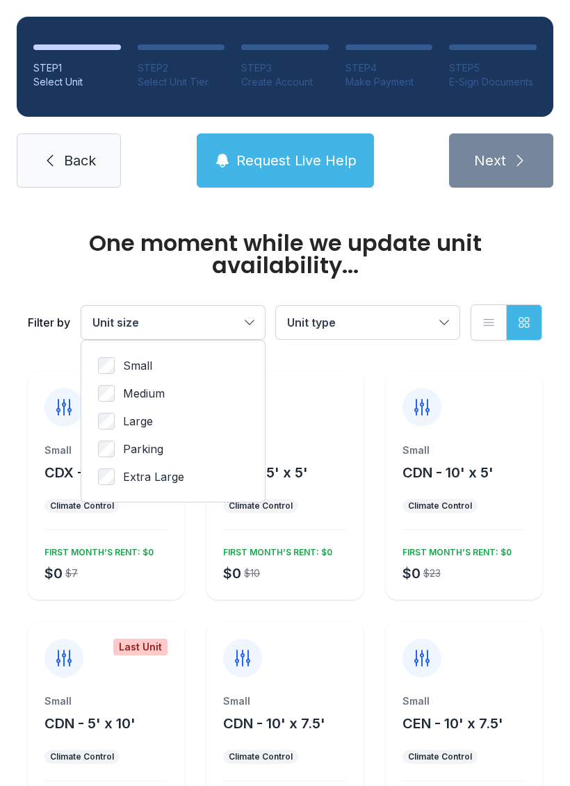 The width and height of the screenshot is (570, 786). I want to click on button: CDN - 10' x 5', so click(448, 473).